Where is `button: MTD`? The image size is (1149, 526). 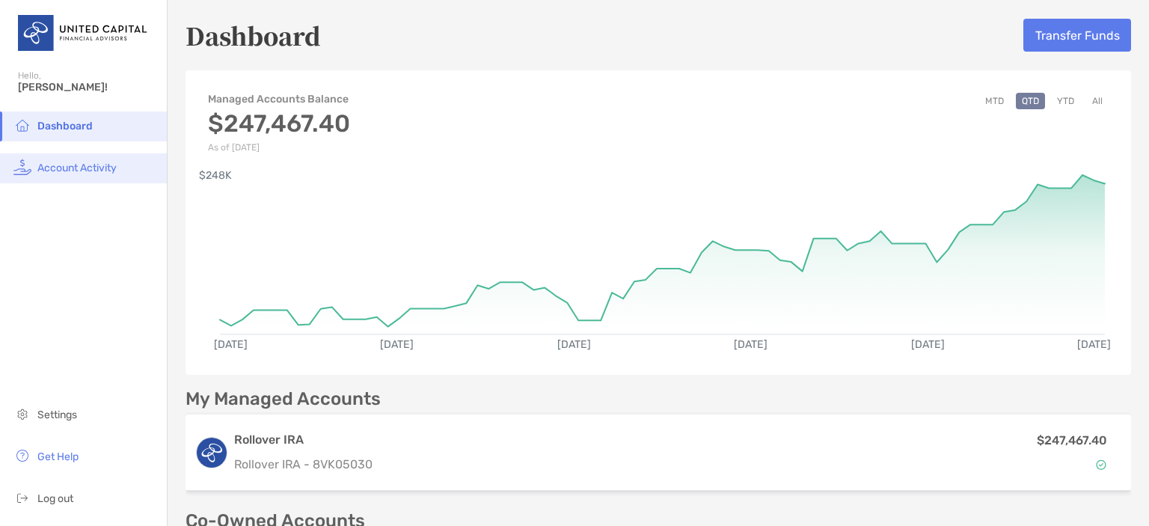 button: MTD is located at coordinates (994, 101).